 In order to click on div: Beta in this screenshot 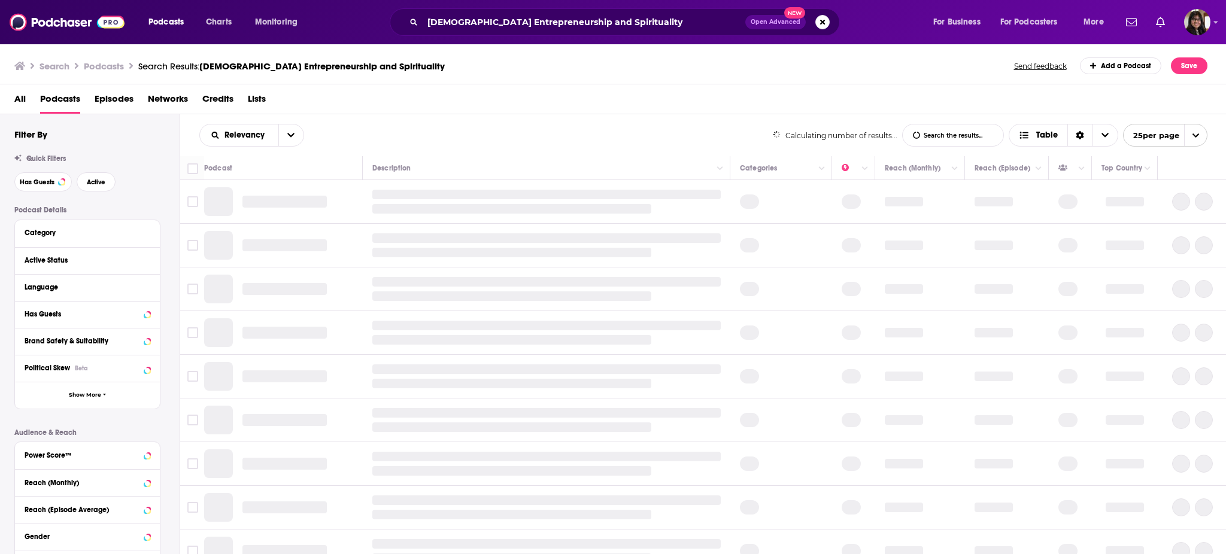, I will do `click(81, 368)`.